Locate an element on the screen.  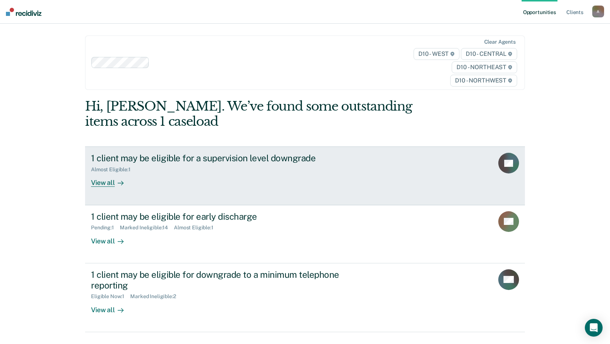
span: D10 - NORTHWEST is located at coordinates (483, 81).